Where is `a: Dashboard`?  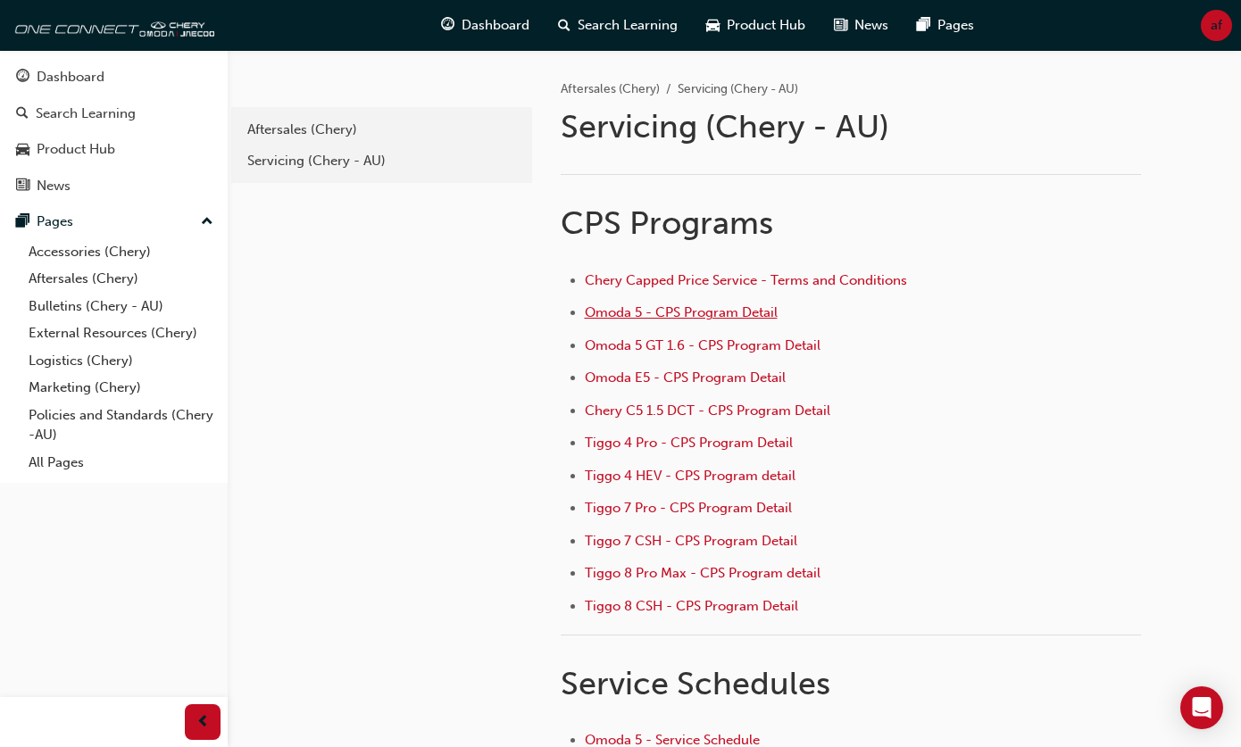 a: Dashboard is located at coordinates (113, 77).